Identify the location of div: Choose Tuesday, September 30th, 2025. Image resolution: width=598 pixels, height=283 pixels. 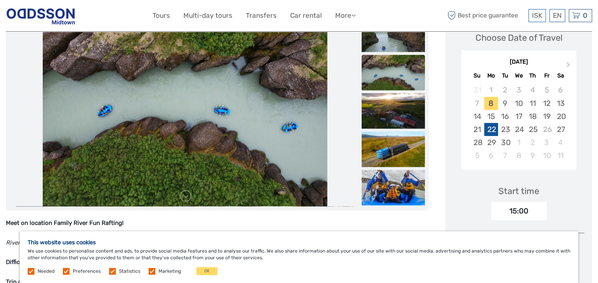
(505, 142).